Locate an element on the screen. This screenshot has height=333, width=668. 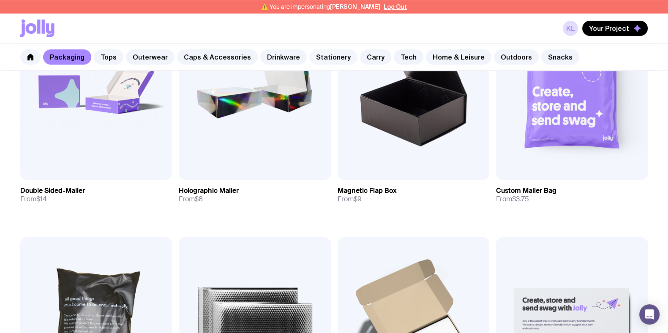
a: Packaging is located at coordinates (67, 57).